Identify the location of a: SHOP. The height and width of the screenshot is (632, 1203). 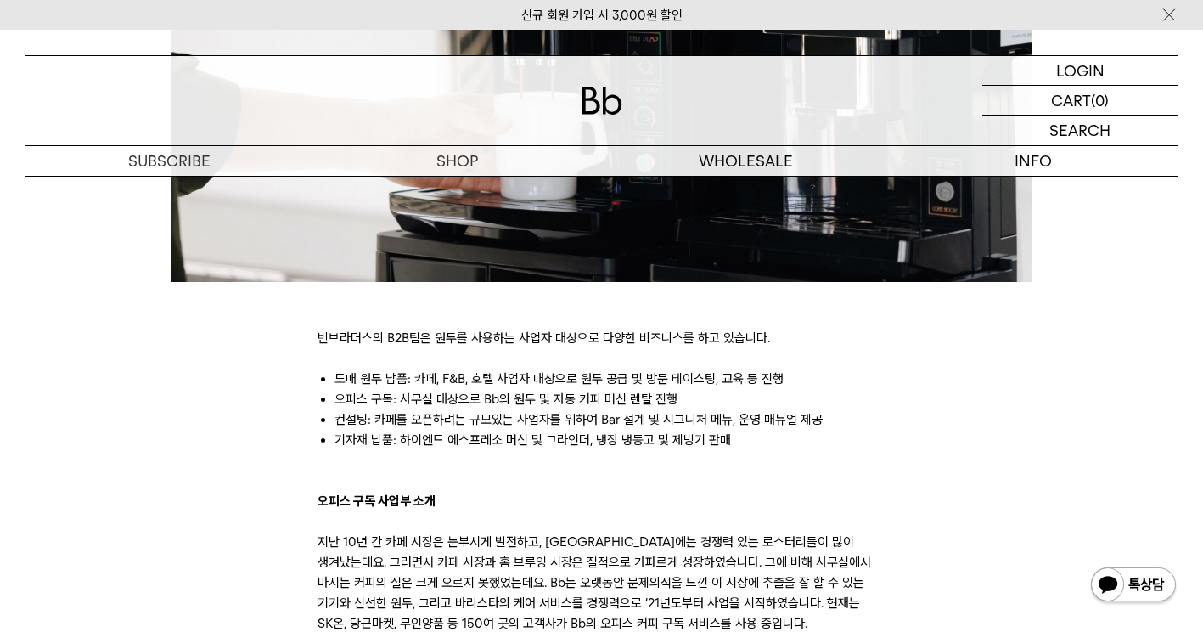
(457, 160).